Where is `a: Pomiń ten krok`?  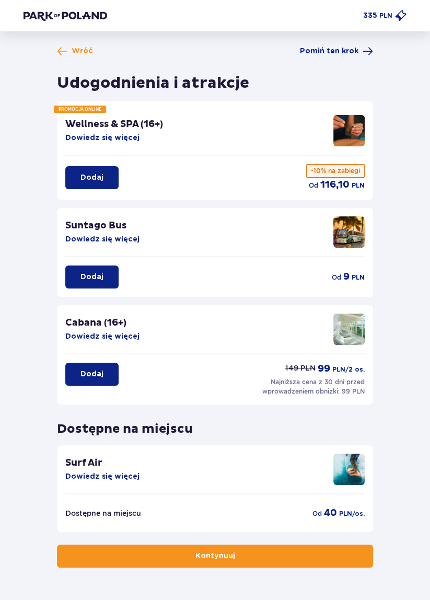
a: Pomiń ten krok is located at coordinates (337, 51).